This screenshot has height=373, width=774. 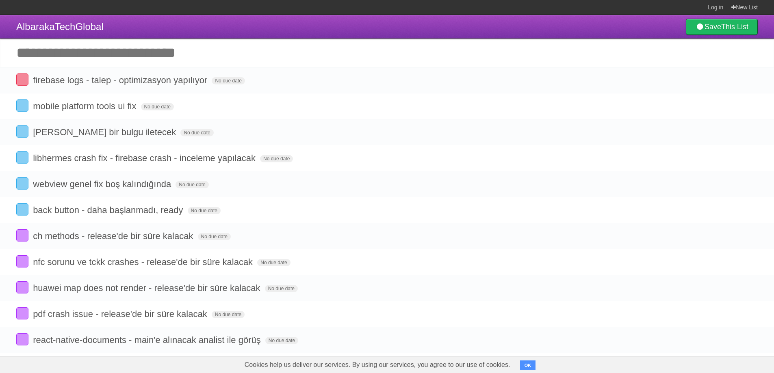 What do you see at coordinates (85, 106) in the screenshot?
I see `span: mobile platform tools ui fix` at bounding box center [85, 106].